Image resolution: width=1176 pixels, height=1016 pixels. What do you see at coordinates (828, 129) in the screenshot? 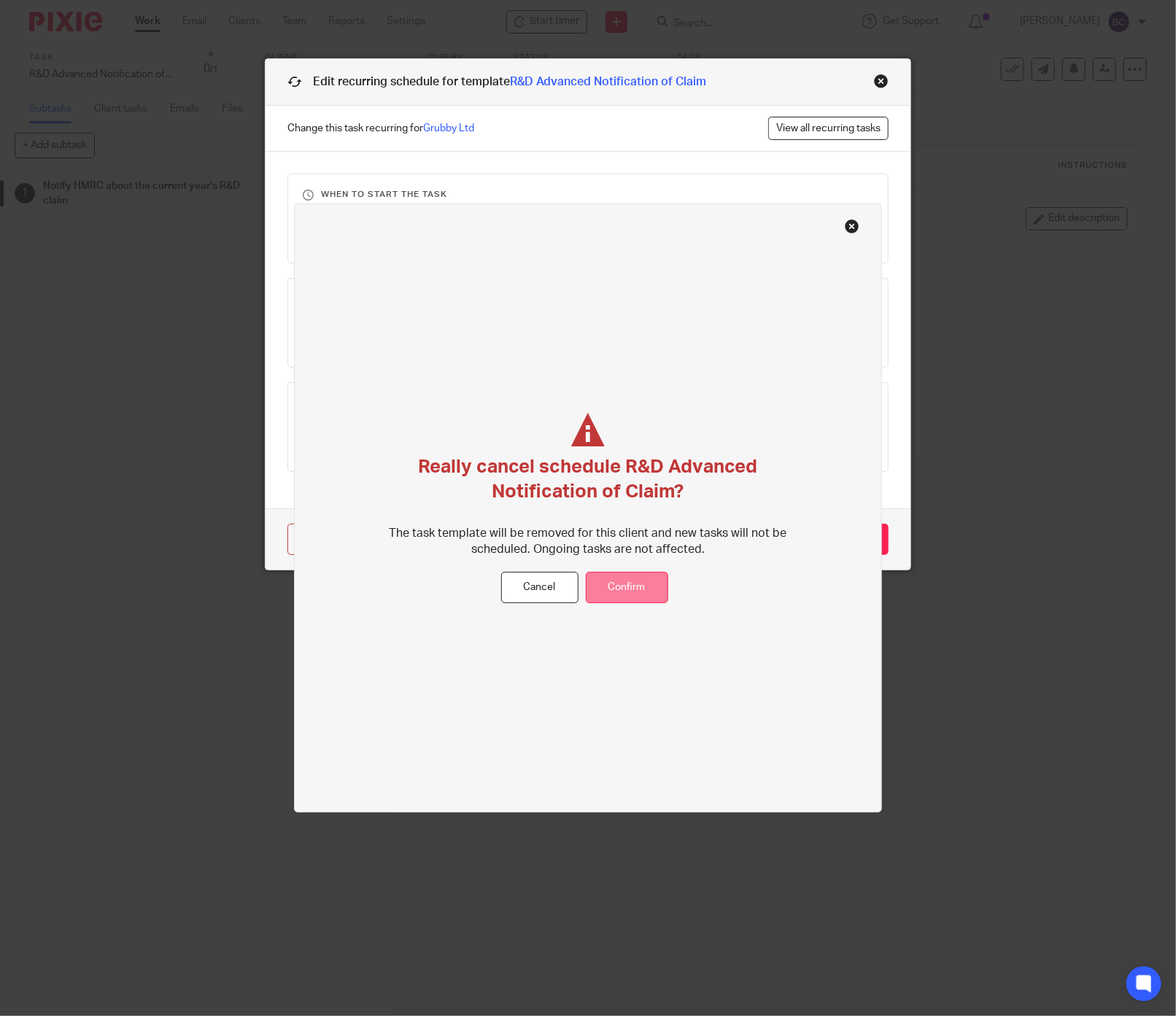
I see `a: View all recurring tasks` at bounding box center [828, 129].